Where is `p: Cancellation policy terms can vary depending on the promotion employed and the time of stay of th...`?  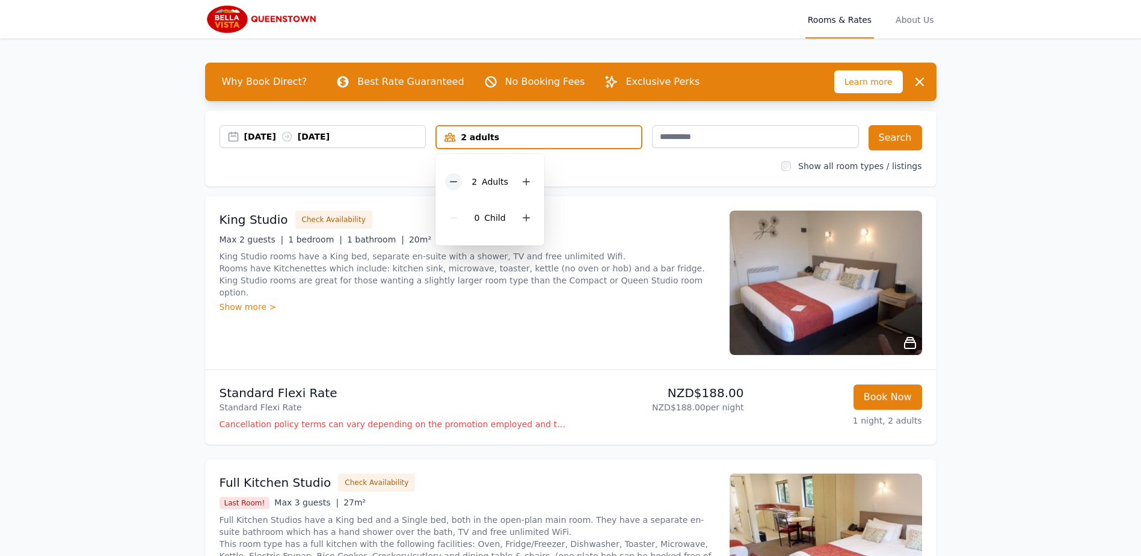
p: Cancellation policy terms can vary depending on the promotion employed and the time of stay of th... is located at coordinates (393, 424).